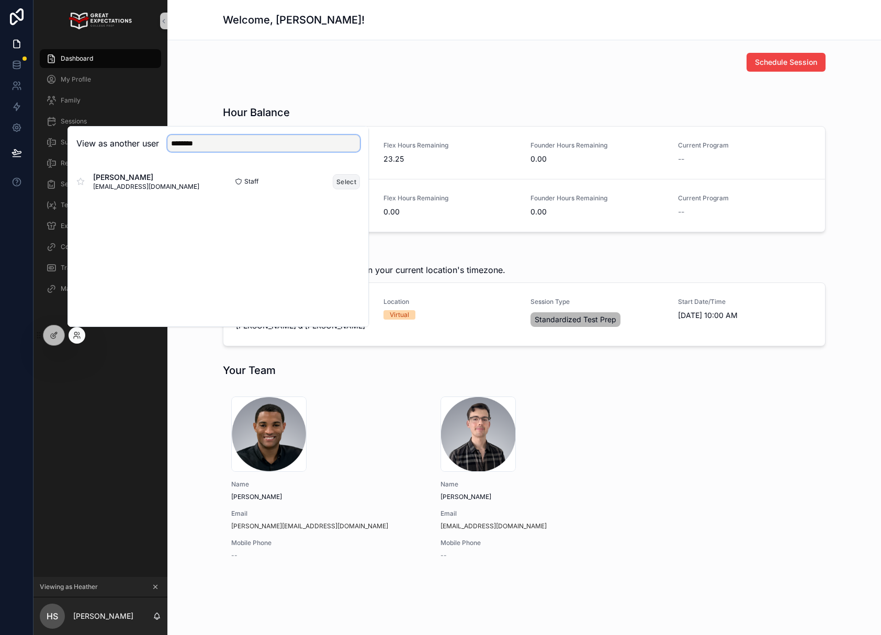 The image size is (881, 635). I want to click on a: Transactions, so click(100, 268).